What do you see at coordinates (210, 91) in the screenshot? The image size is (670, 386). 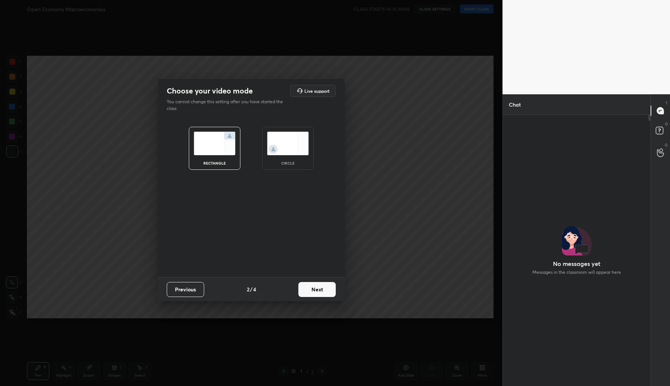 I see `h2: Choose your video mode` at bounding box center [210, 91].